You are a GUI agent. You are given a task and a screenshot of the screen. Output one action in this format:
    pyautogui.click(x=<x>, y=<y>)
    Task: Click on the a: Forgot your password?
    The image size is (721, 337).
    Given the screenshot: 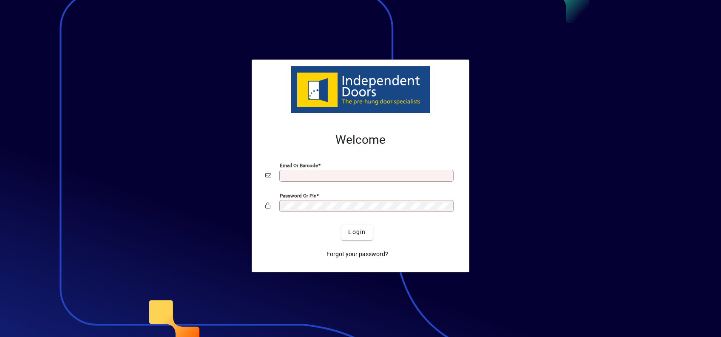 What is the action you would take?
    pyautogui.click(x=357, y=254)
    